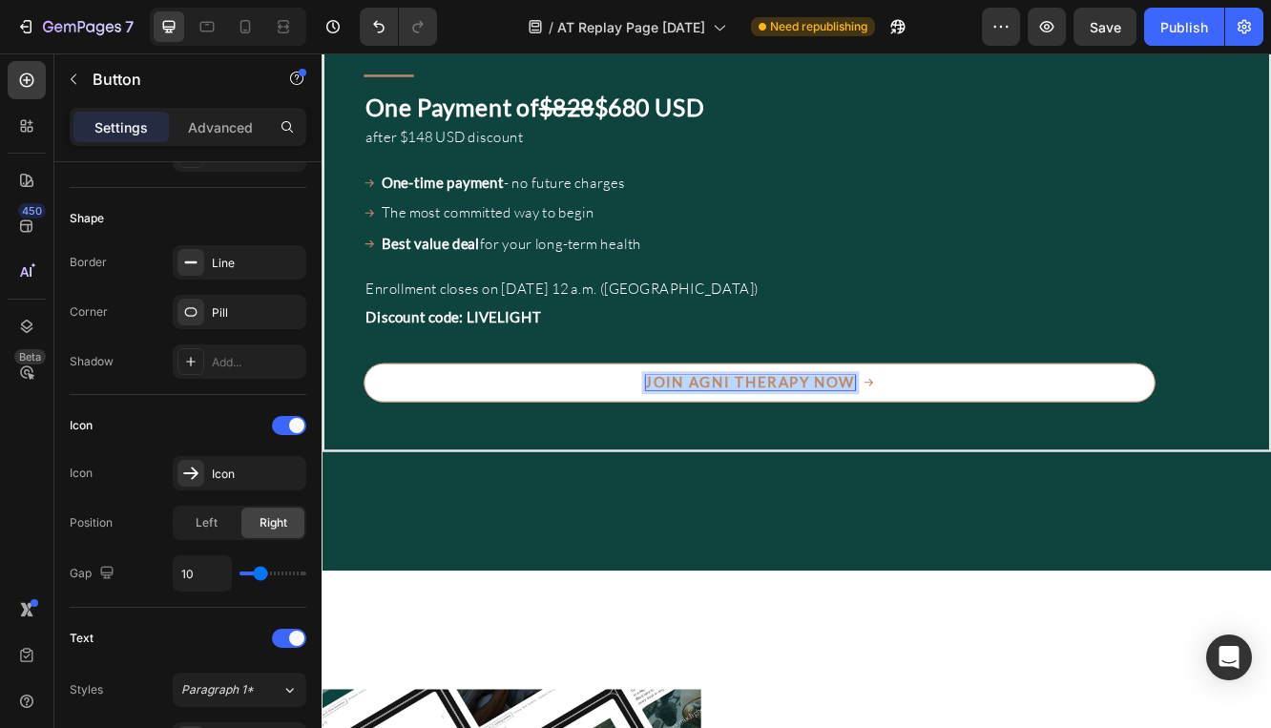 The height and width of the screenshot is (728, 1271). Describe the element at coordinates (129, 27) in the screenshot. I see `p: 7` at that location.